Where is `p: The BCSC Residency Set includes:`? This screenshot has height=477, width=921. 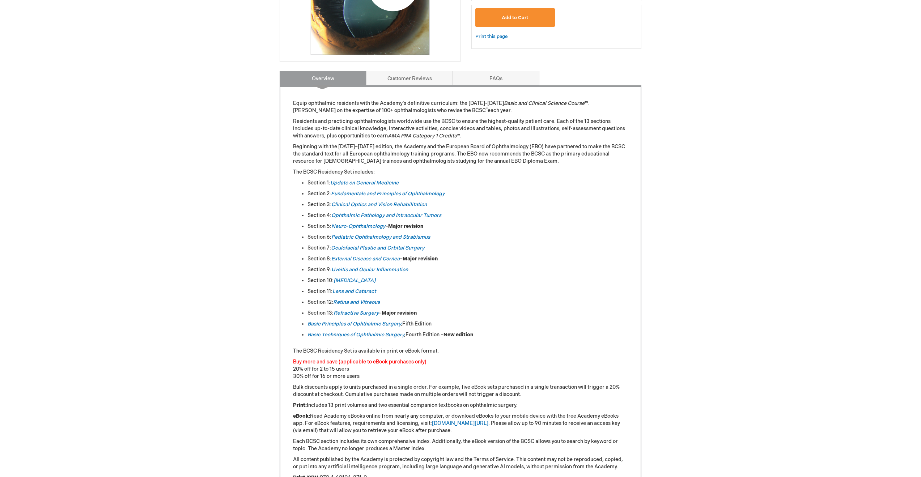
p: The BCSC Residency Set includes: is located at coordinates (461, 172).